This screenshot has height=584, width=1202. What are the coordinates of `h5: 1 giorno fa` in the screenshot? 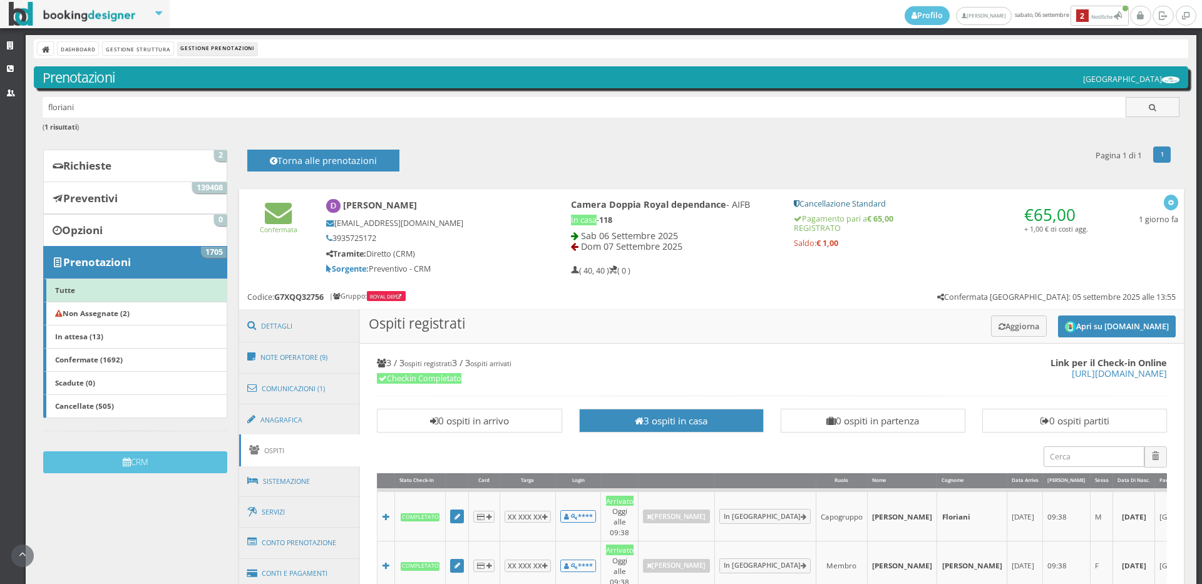 It's located at (1158, 219).